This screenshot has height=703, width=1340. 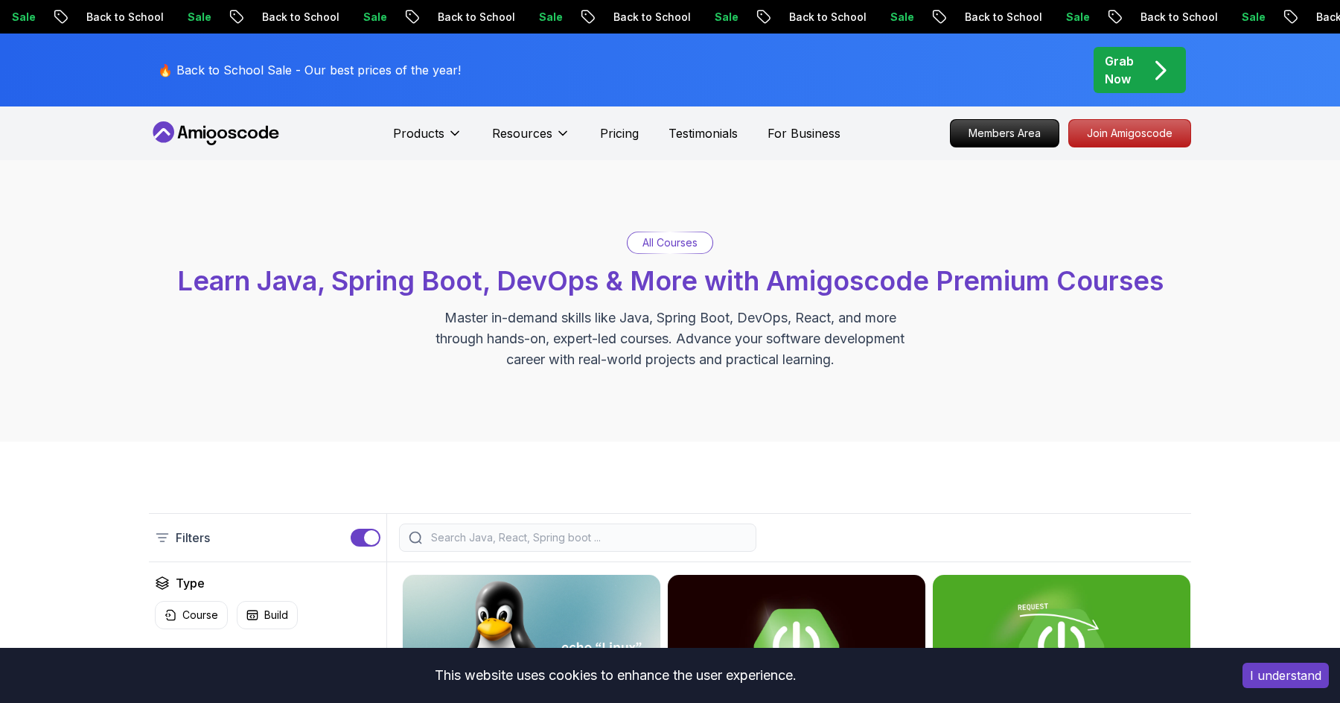 I want to click on p: Pricing, so click(x=619, y=133).